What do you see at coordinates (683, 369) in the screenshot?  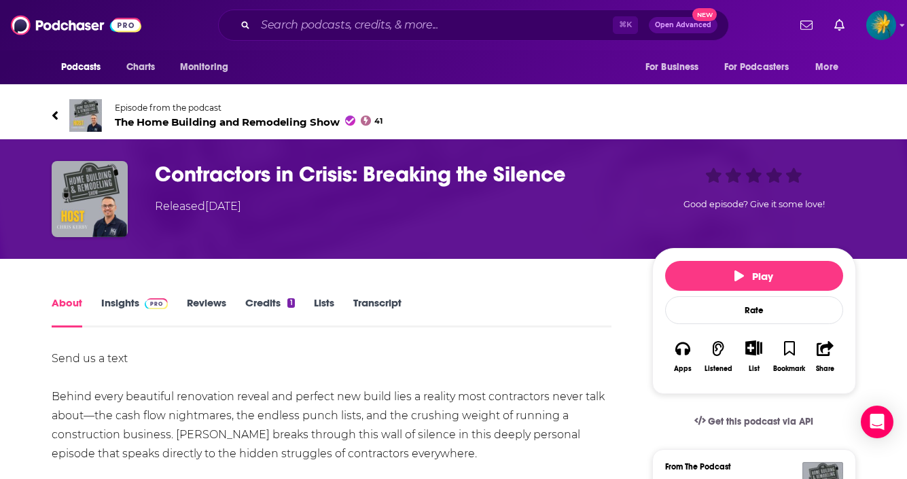 I see `div: Apps` at bounding box center [683, 369].